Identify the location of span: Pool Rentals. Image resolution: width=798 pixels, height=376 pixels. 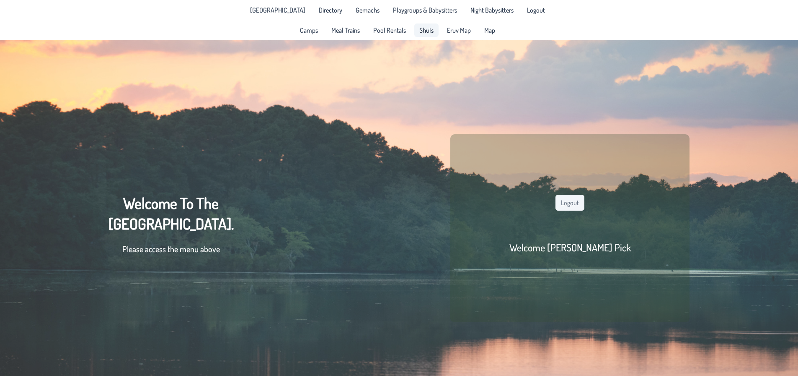
(390, 30).